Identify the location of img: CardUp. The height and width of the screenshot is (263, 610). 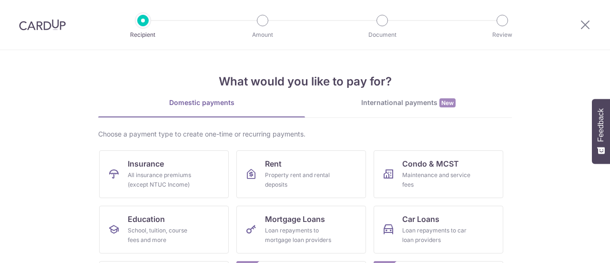
(42, 25).